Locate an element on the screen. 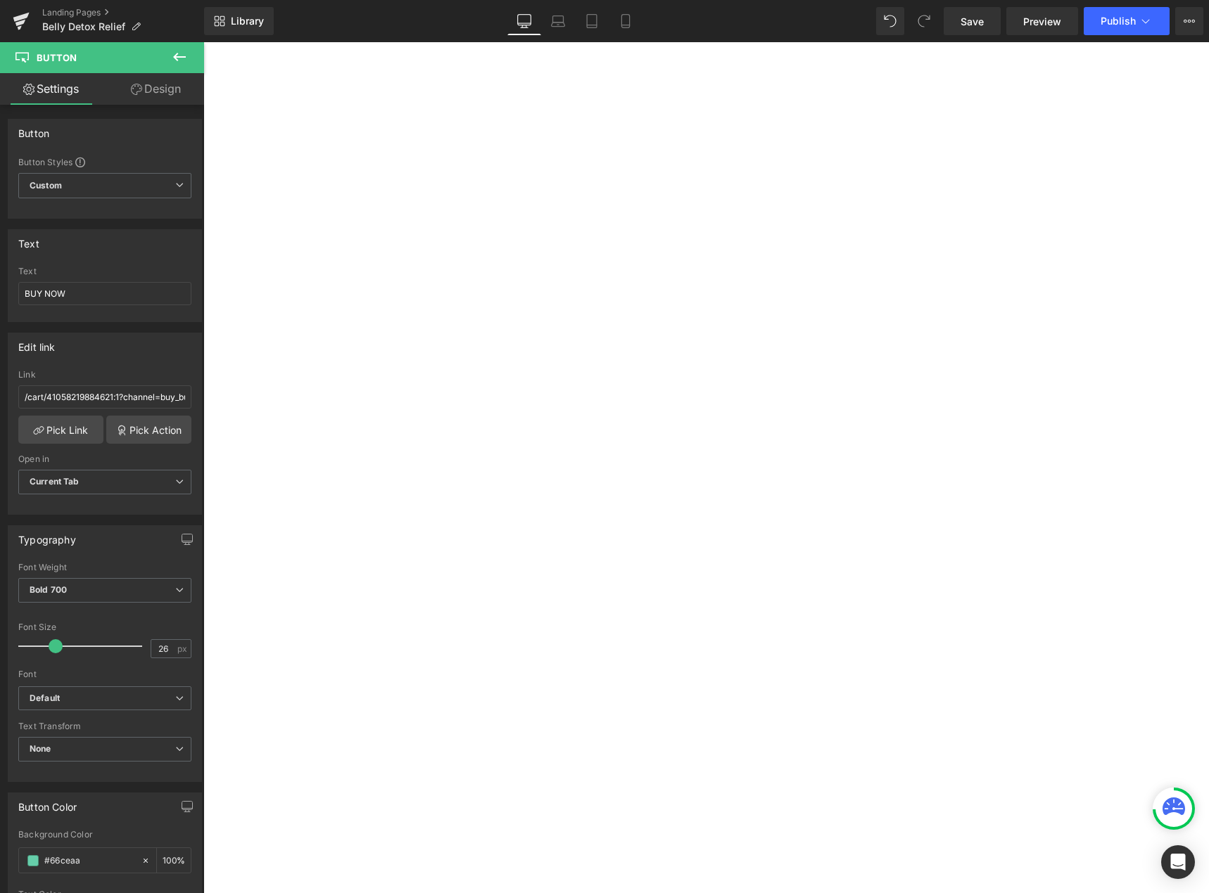 This screenshot has height=893, width=1209. button: Undo is located at coordinates (890, 21).